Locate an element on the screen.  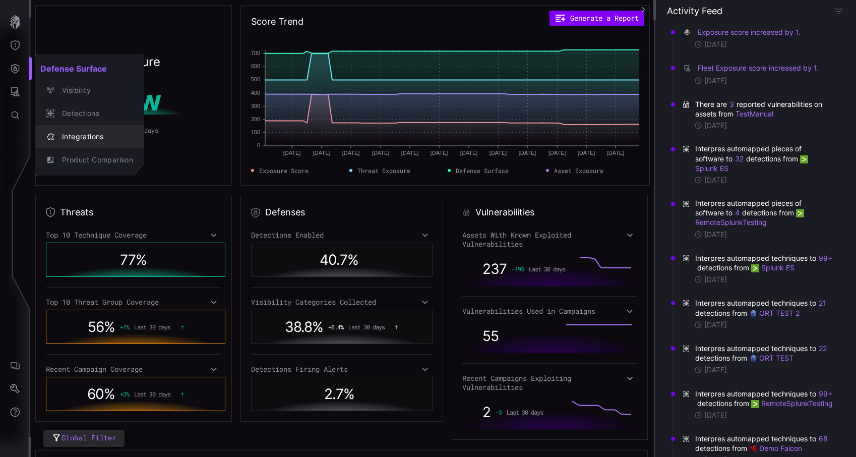
button: Visibility is located at coordinates (90, 90).